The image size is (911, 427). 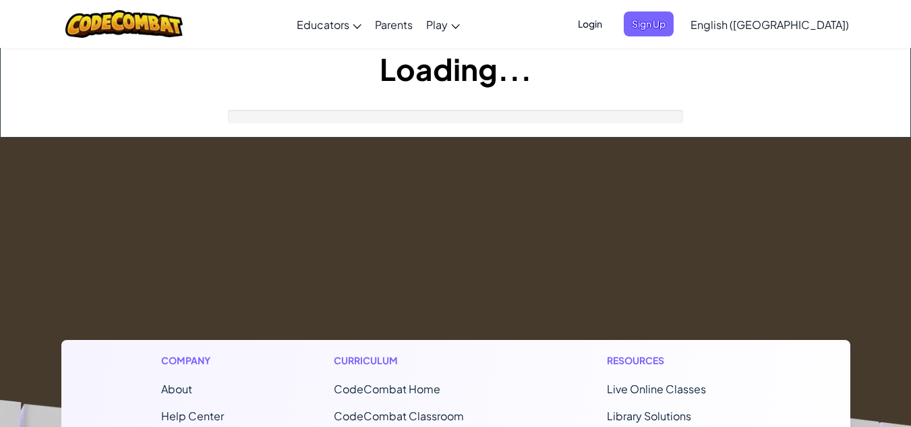 What do you see at coordinates (398, 415) in the screenshot?
I see `a: CodeCombat Classroom` at bounding box center [398, 415].